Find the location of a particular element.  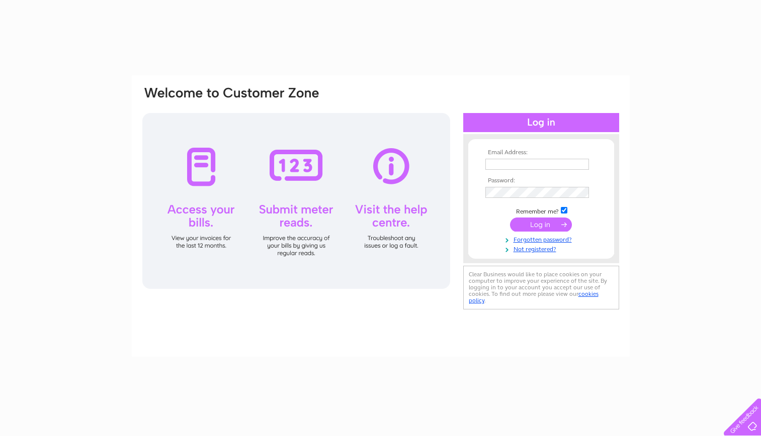

th: Email Address: is located at coordinates (541, 153).